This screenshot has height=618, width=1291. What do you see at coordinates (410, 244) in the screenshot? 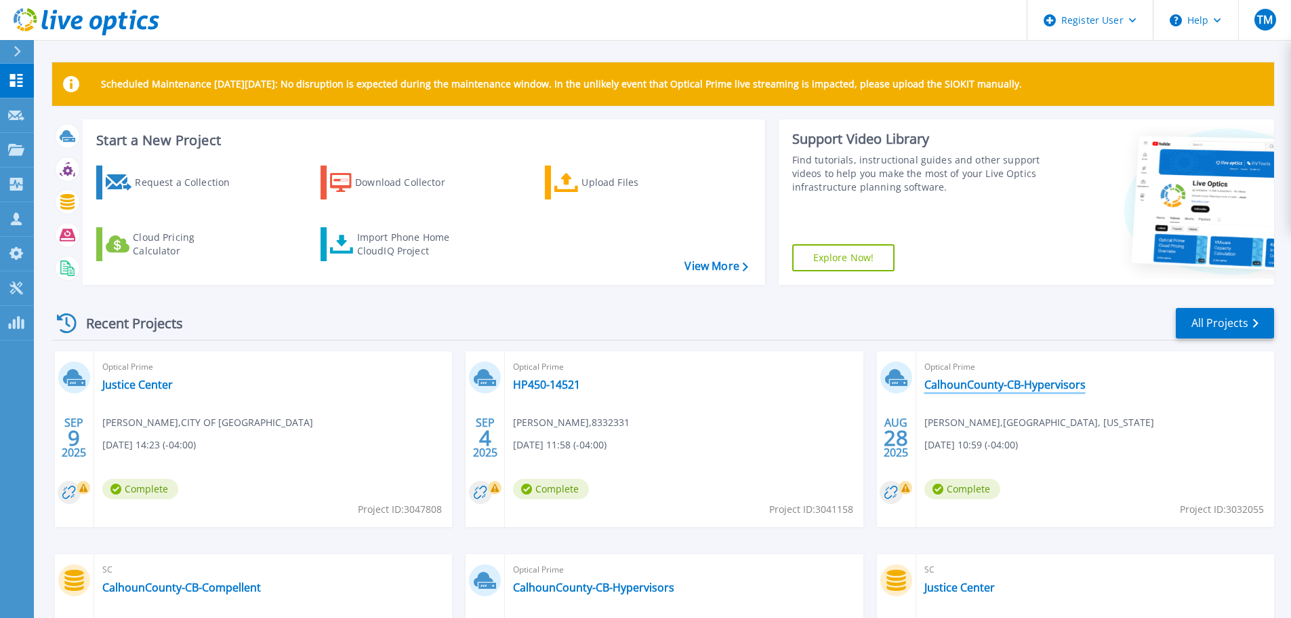
I see `div: Import Phone Home CloudIQ Project` at bounding box center [410, 244].